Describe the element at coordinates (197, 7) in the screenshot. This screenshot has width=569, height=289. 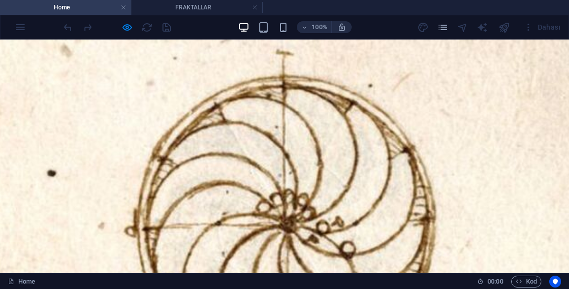
I see `h4: FRAKTALLAR` at that location.